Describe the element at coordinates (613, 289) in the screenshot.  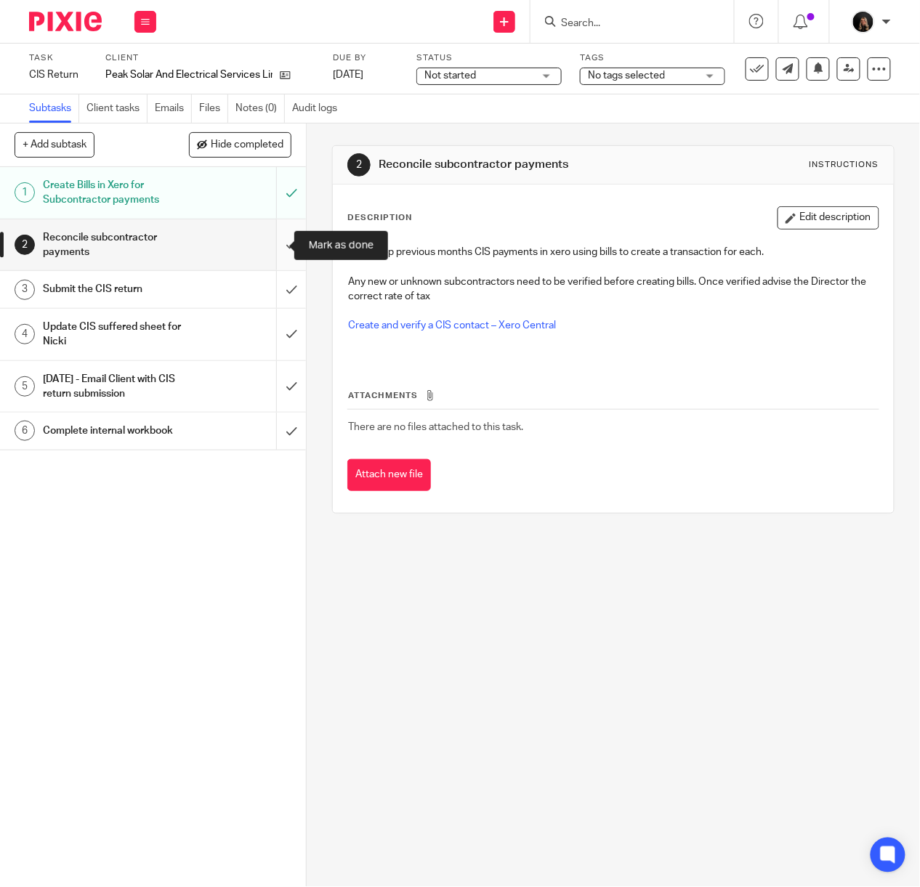
I see `p: Any new or unknown subcontractors need to be verified before creating bills. Once verified advise...` at that location.